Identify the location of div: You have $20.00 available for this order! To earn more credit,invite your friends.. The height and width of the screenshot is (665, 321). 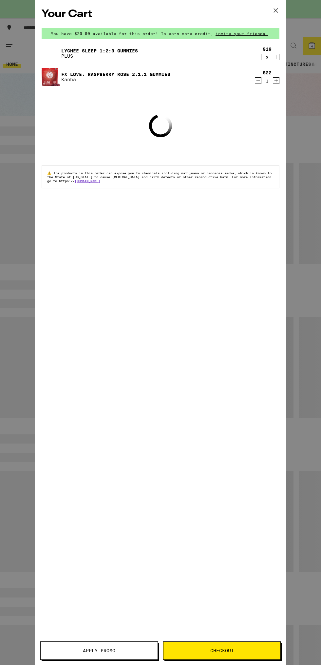
(161, 33).